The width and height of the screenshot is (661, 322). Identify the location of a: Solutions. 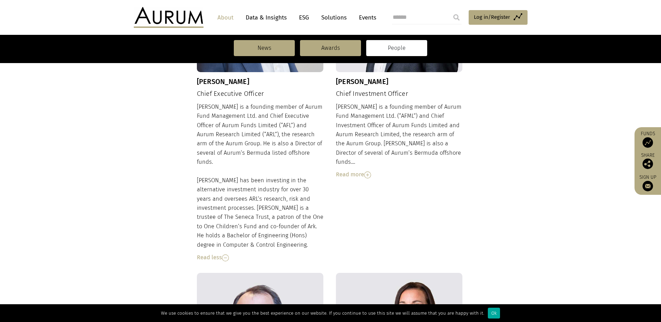
(334, 17).